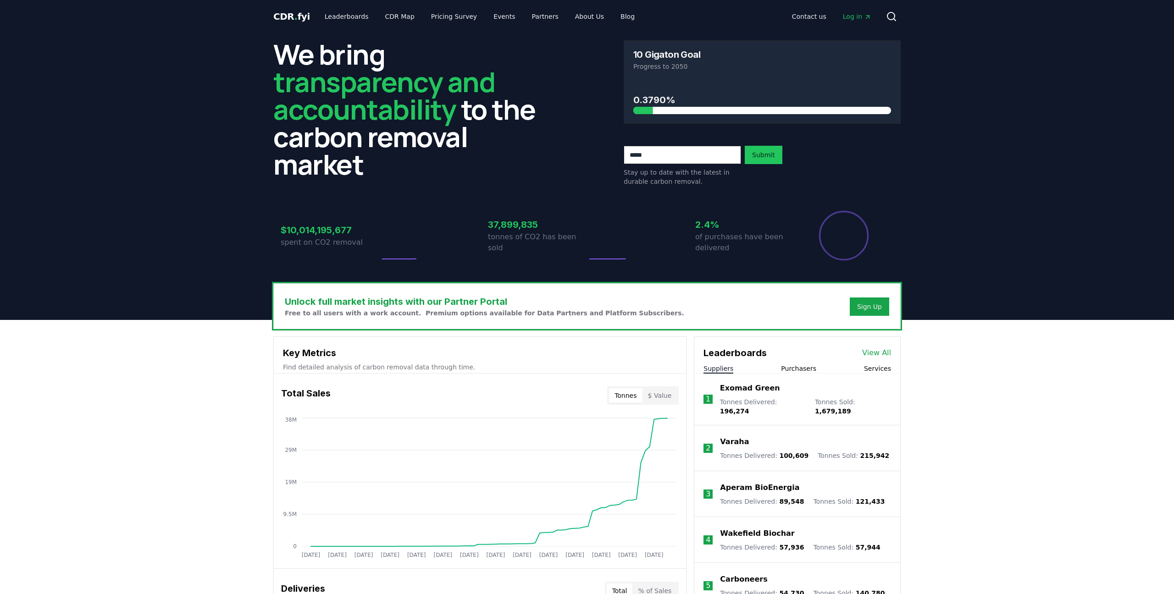 This screenshot has width=1174, height=594. Describe the element at coordinates (290, 514) in the screenshot. I see `tspan: 9.5M` at that location.